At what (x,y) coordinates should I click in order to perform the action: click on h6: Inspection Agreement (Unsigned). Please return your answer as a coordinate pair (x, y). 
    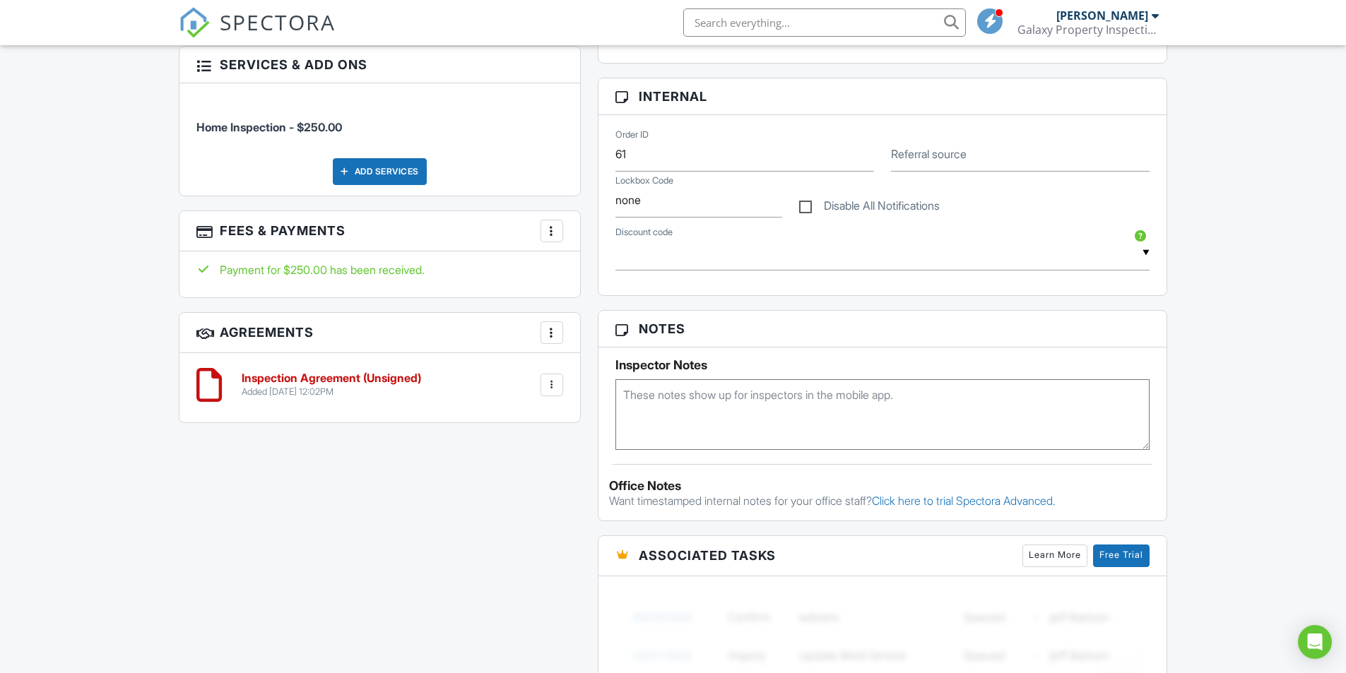
    Looking at the image, I should click on (331, 379).